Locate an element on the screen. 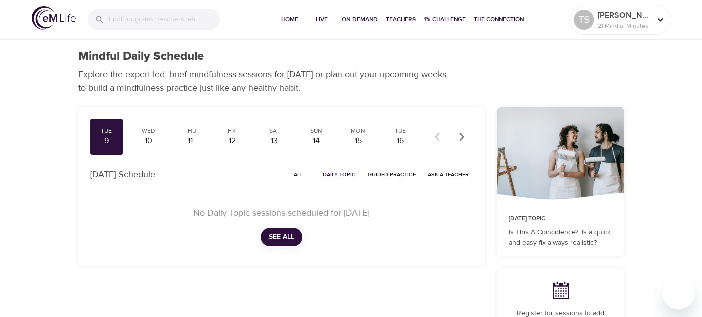 Image resolution: width=702 pixels, height=317 pixels. span: Teachers is located at coordinates (401, 19).